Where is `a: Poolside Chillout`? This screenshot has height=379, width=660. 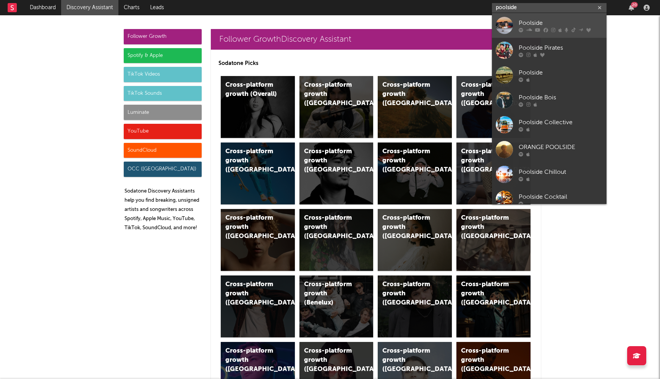
a: Poolside Chillout is located at coordinates (549, 174).